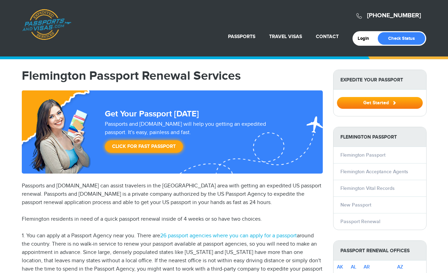 Image resolution: width=448 pixels, height=273 pixels. I want to click on a: Flemington Passport, so click(363, 155).